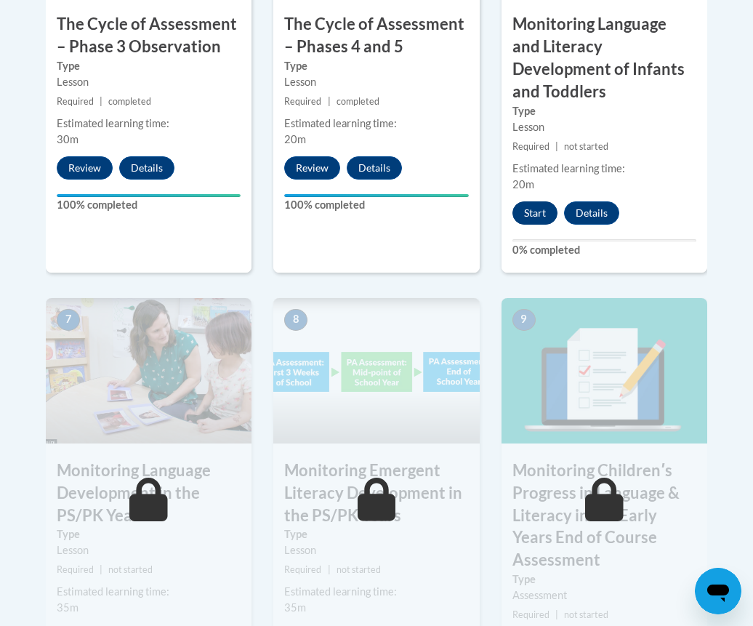 This screenshot has width=753, height=626. I want to click on span: 7, so click(68, 320).